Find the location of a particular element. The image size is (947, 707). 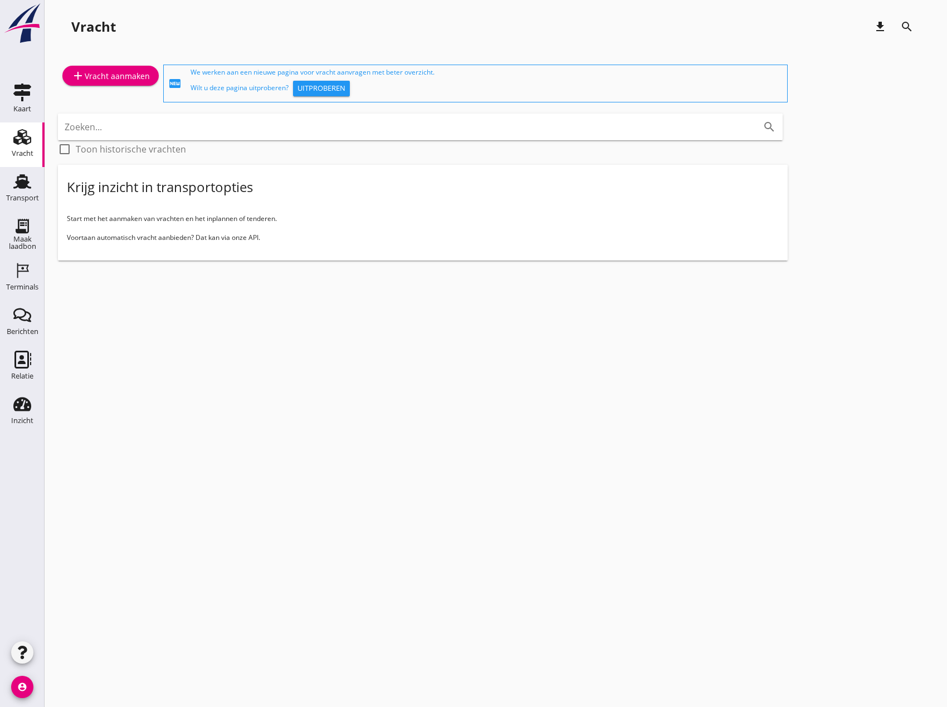

div: Kaart is located at coordinates (22, 109).